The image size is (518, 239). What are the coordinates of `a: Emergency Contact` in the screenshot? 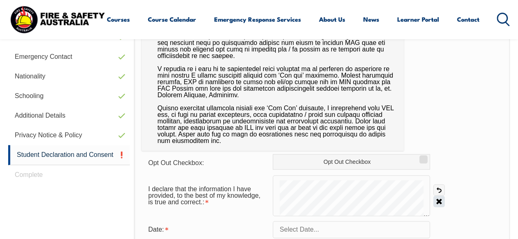 It's located at (69, 57).